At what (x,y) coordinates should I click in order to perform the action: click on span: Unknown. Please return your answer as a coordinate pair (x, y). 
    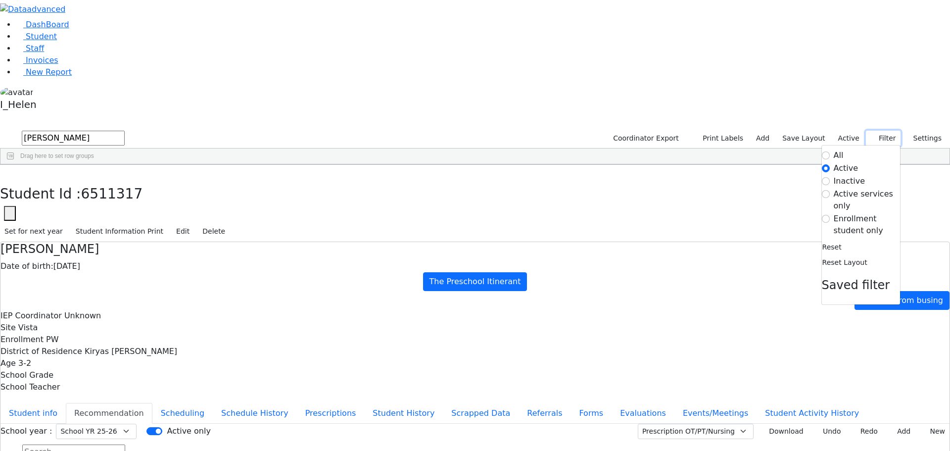
    Looking at the image, I should click on (83, 315).